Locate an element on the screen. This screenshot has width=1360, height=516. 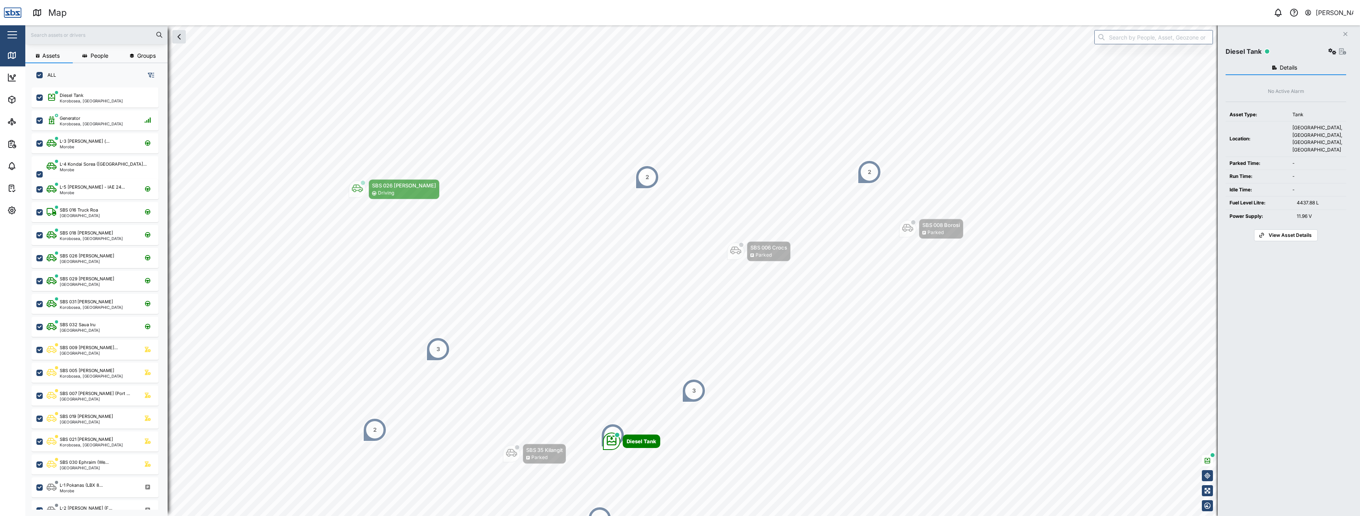
div: Tank is located at coordinates (1317, 115).